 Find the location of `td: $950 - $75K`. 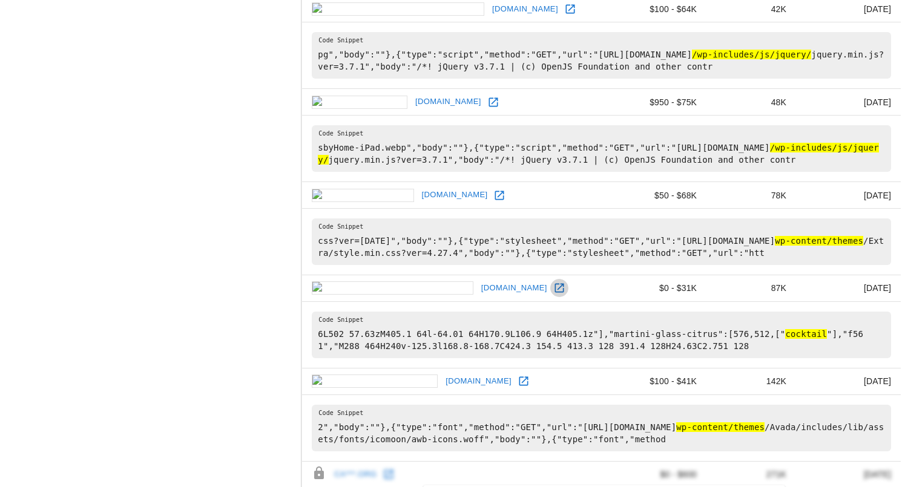

td: $950 - $75K is located at coordinates (658, 102).